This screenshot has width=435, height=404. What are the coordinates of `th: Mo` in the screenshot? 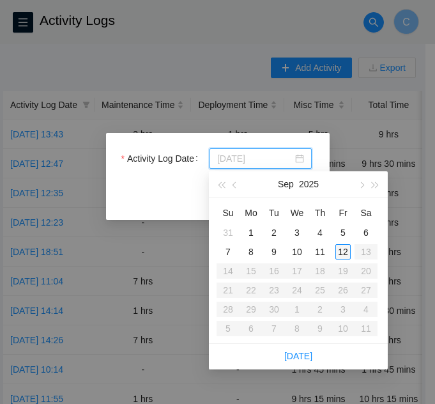 It's located at (251, 213).